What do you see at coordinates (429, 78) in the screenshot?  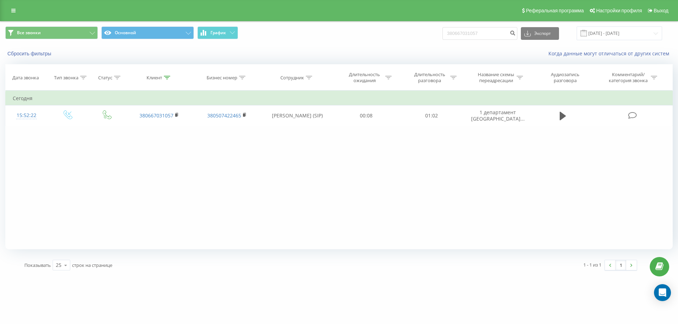 I see `div: Длительность разговора` at bounding box center [429, 78].